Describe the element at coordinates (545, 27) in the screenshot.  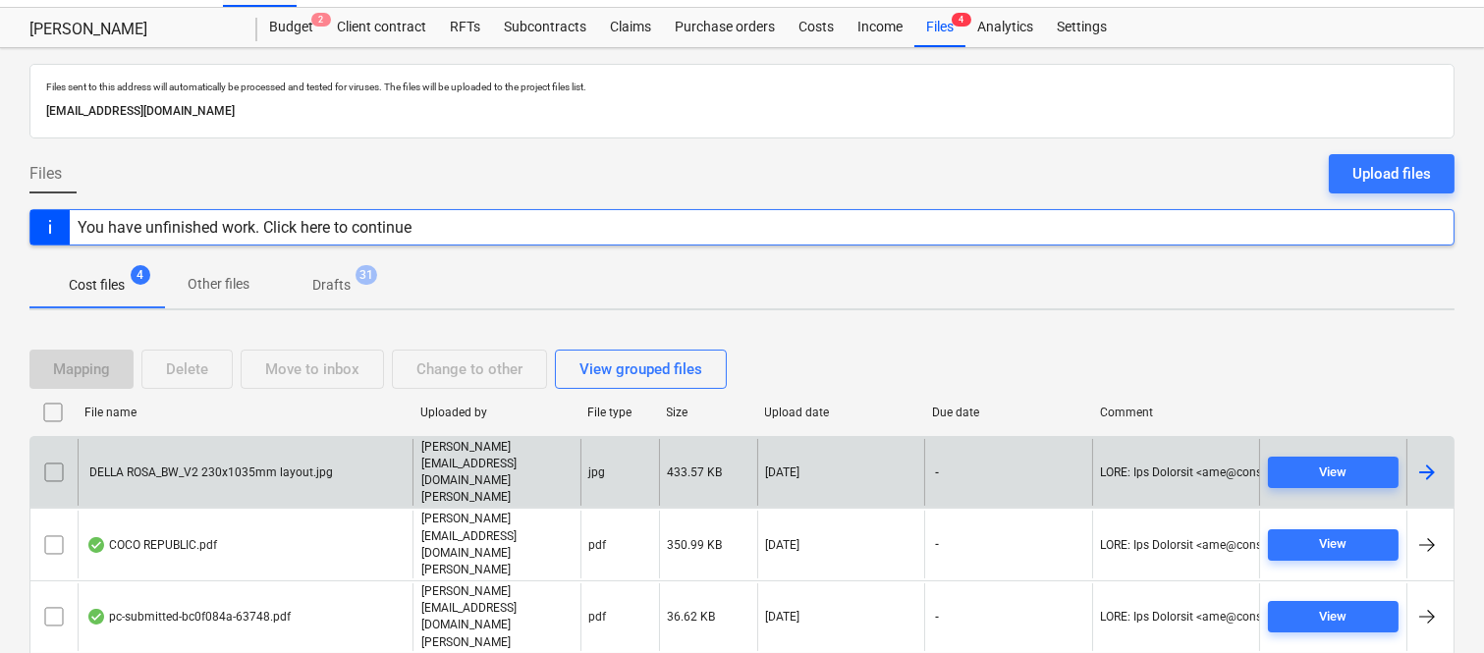
I see `div: Subcontracts` at that location.